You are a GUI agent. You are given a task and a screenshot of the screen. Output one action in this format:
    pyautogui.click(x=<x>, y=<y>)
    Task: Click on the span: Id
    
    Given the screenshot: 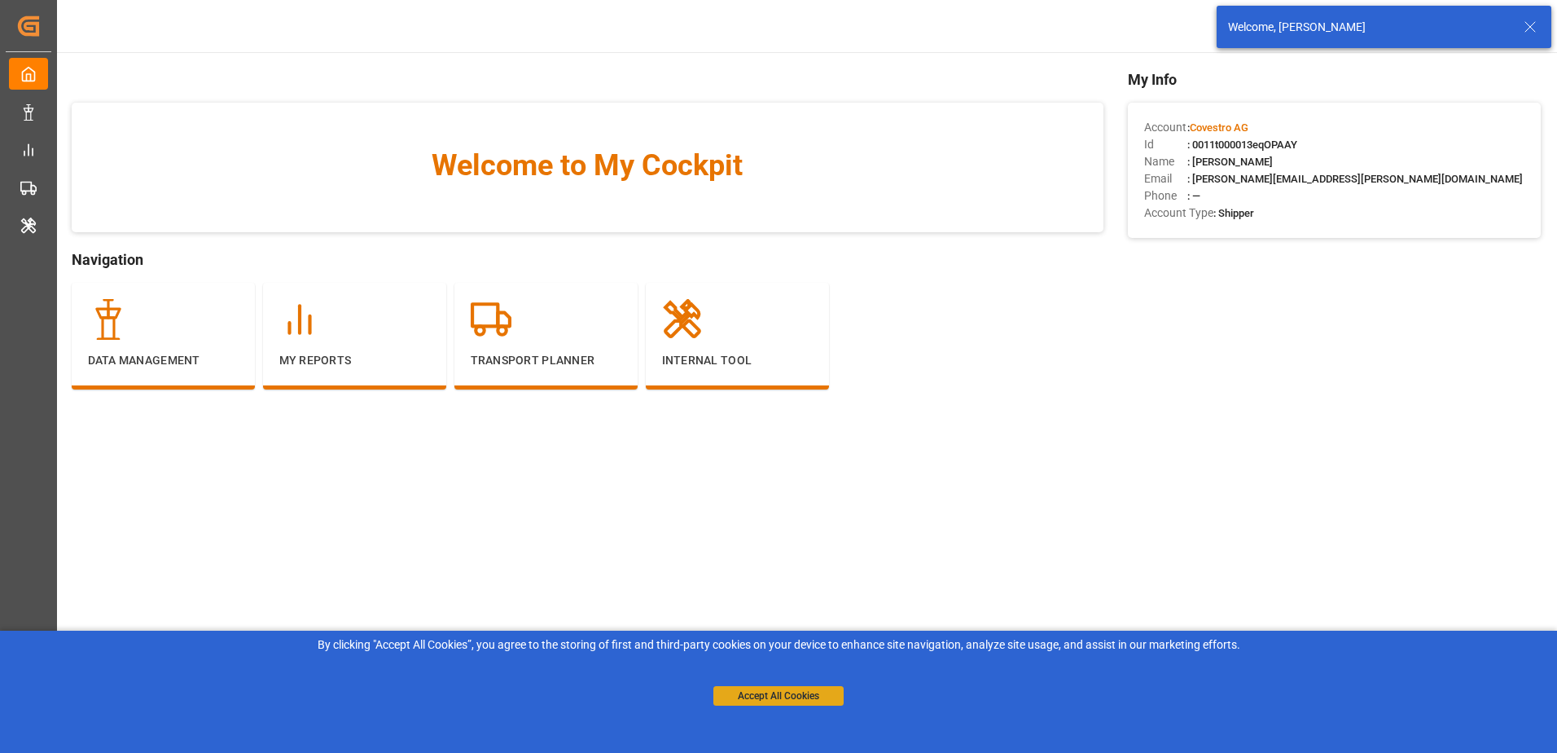 What is the action you would take?
    pyautogui.click(x=1166, y=144)
    